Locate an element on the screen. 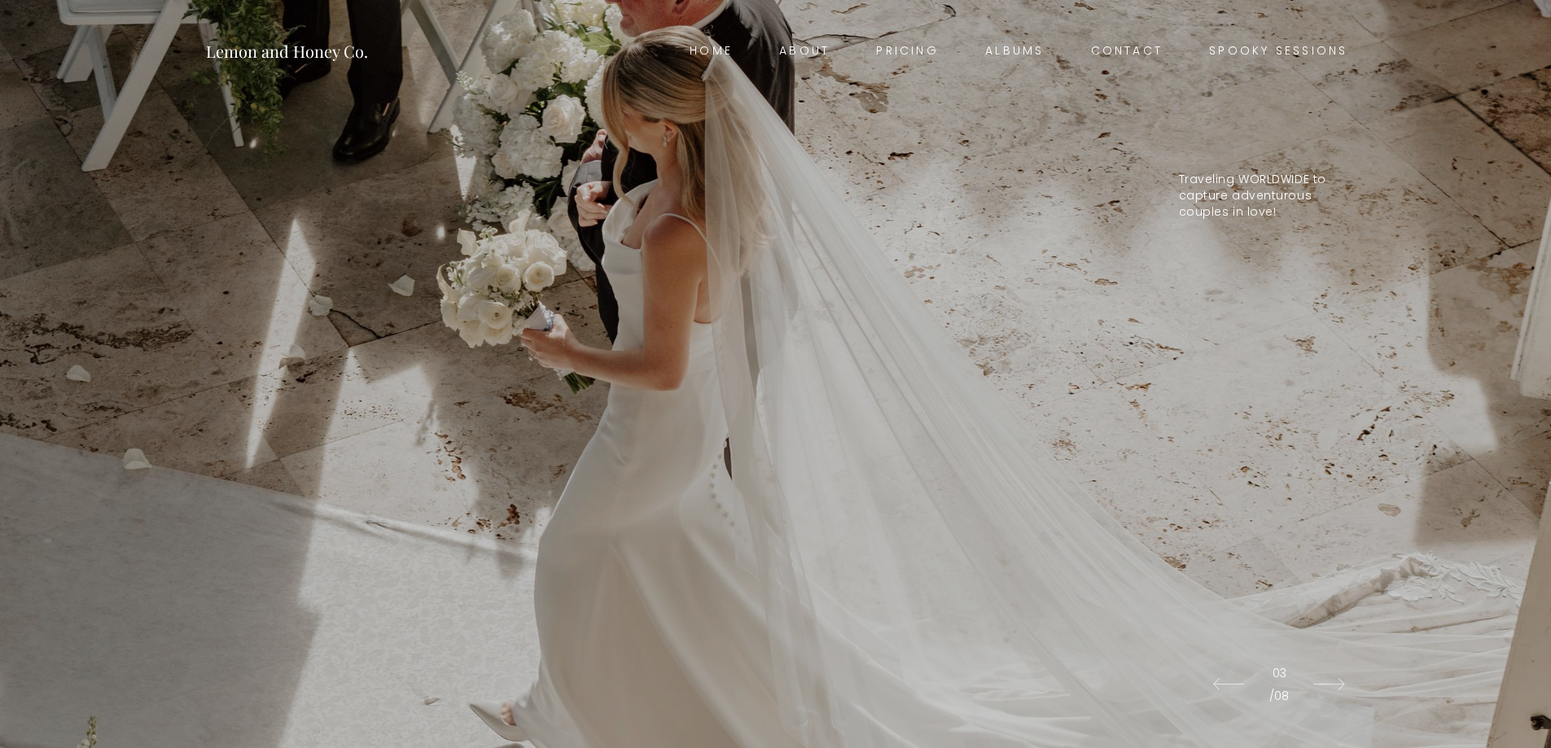 This screenshot has width=1551, height=748. a: Albums is located at coordinates (1014, 51).